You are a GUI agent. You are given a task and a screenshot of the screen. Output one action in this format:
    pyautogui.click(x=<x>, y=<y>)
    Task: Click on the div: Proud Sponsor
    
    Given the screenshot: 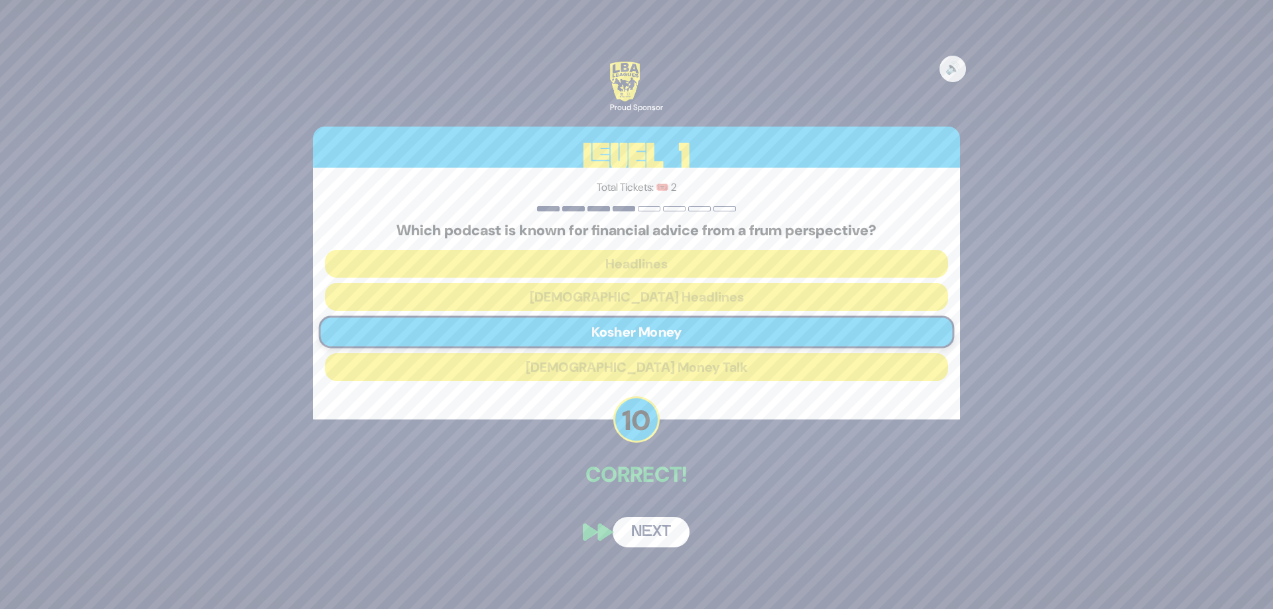 What is the action you would take?
    pyautogui.click(x=637, y=107)
    